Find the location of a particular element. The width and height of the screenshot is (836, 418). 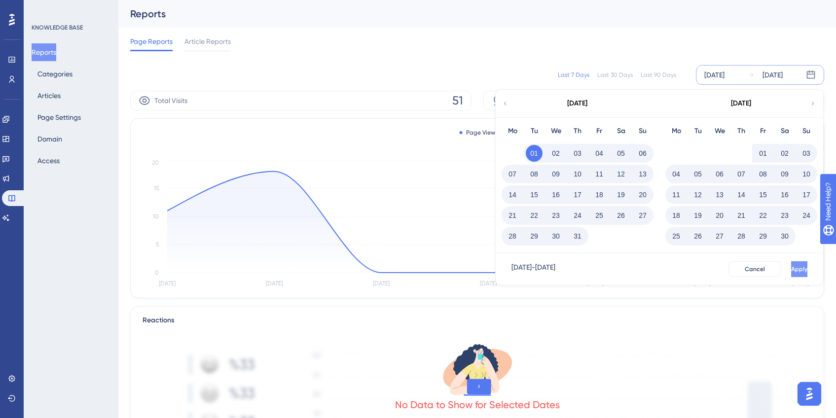

button: Domain is located at coordinates (50, 139).